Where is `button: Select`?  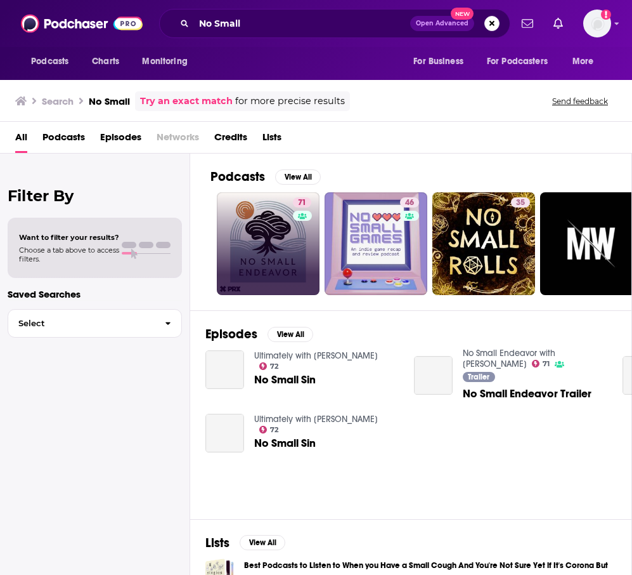 button: Select is located at coordinates (95, 323).